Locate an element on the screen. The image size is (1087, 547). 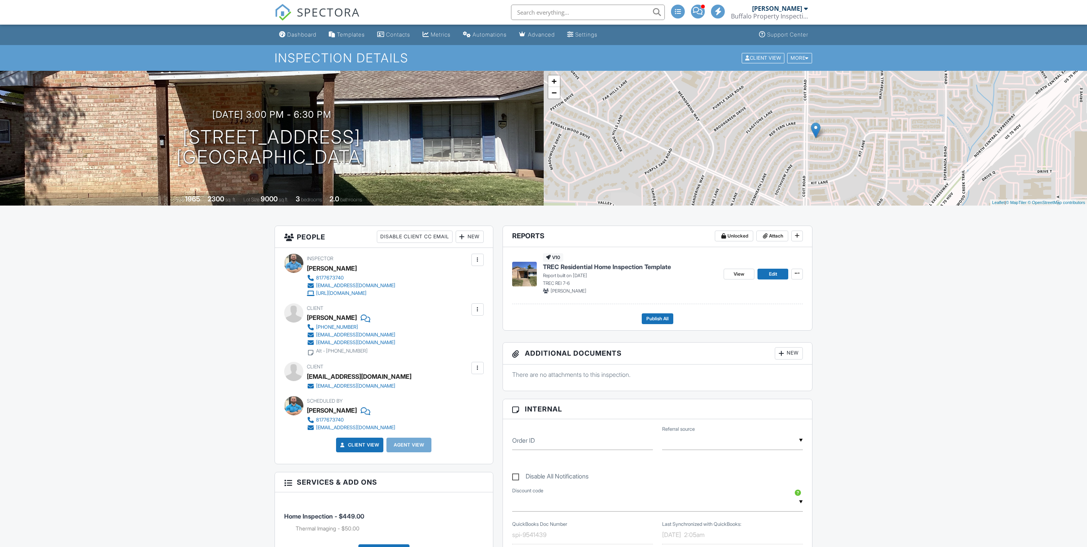
a: Settings is located at coordinates (582, 35).